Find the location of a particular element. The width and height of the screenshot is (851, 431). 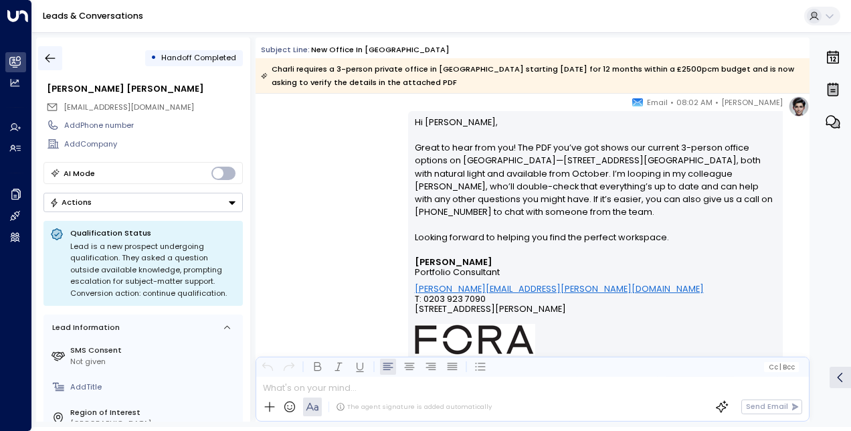

div: AI Mode is located at coordinates (79, 173).